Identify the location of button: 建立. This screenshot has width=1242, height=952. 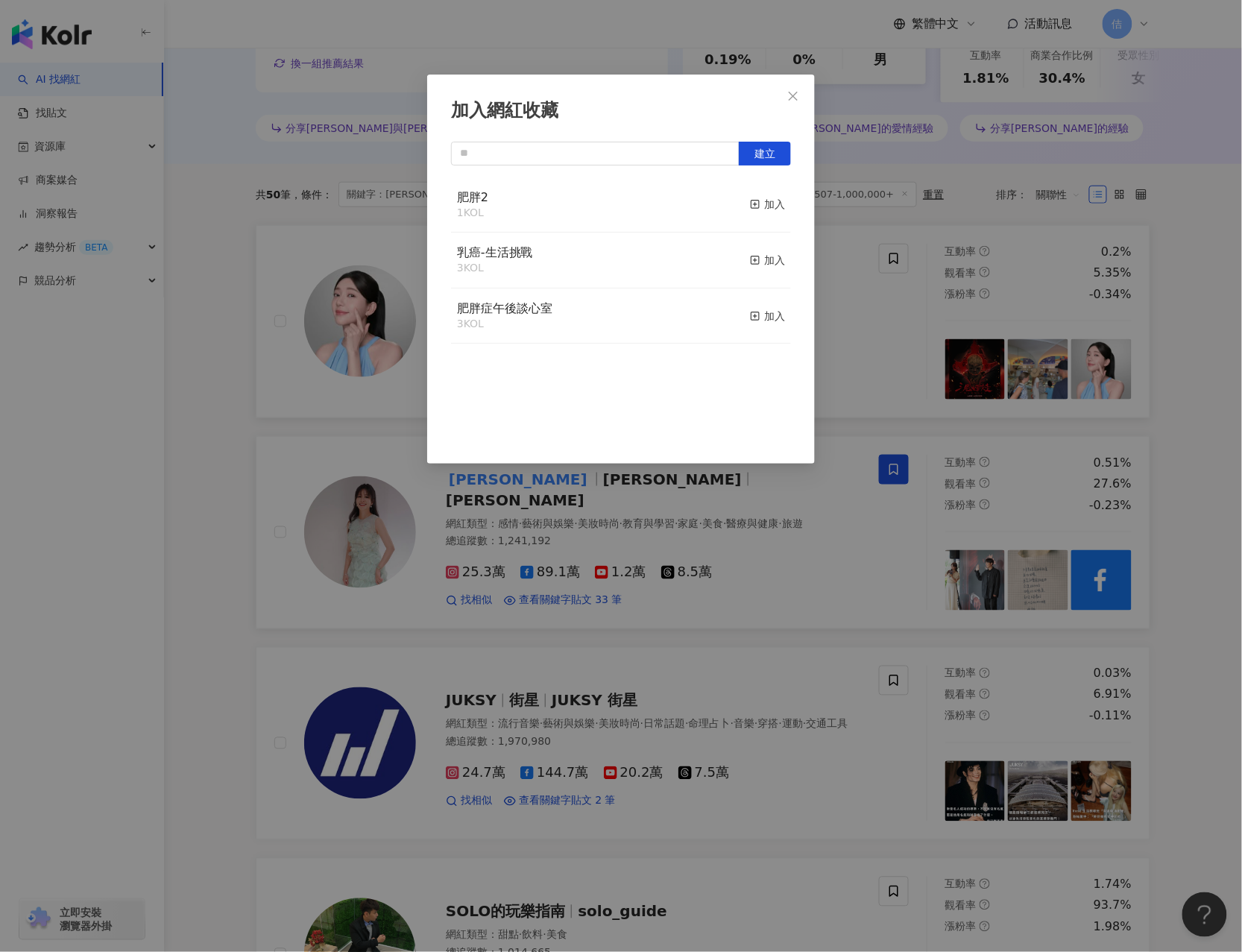
(765, 153).